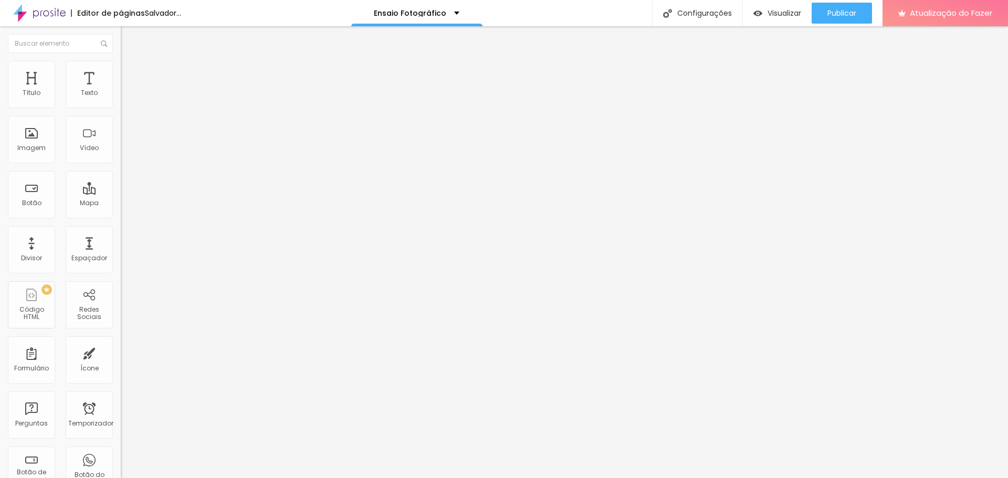  Describe the element at coordinates (91, 423) in the screenshot. I see `font: Temporizador` at that location.